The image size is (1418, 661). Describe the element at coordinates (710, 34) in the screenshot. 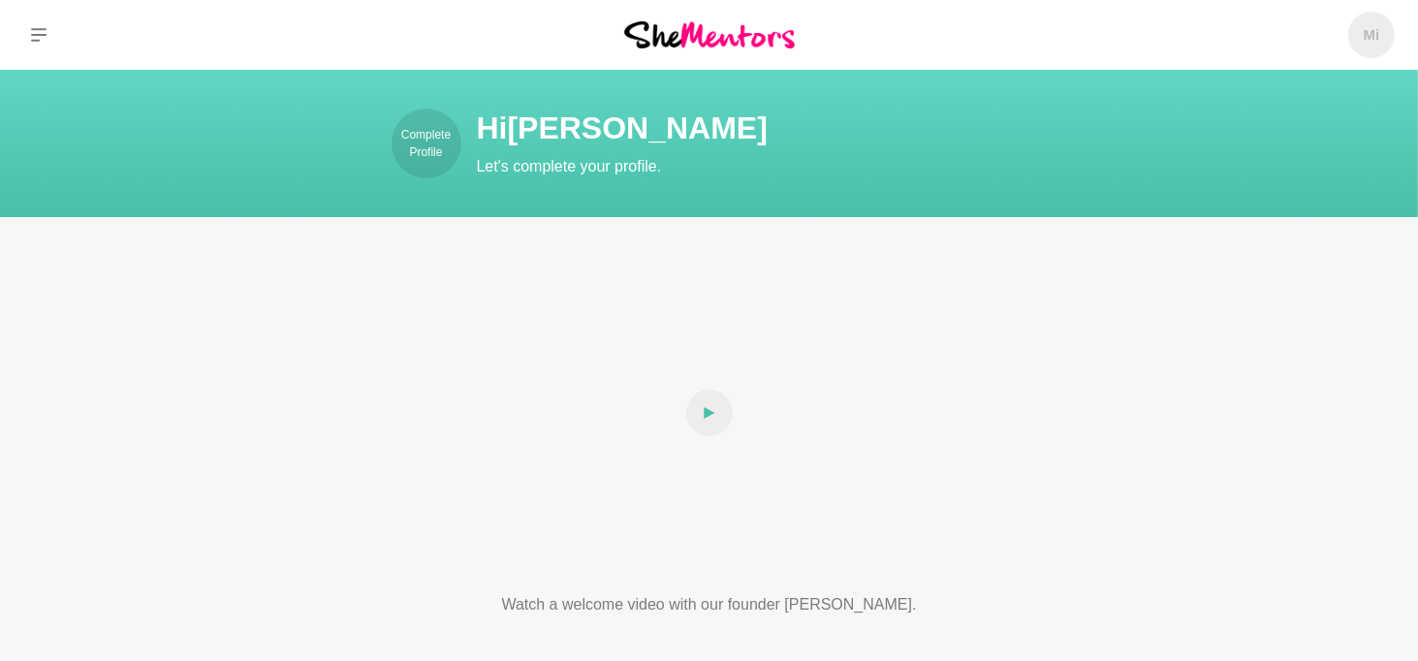

I see `img: She Mentors Logo` at that location.